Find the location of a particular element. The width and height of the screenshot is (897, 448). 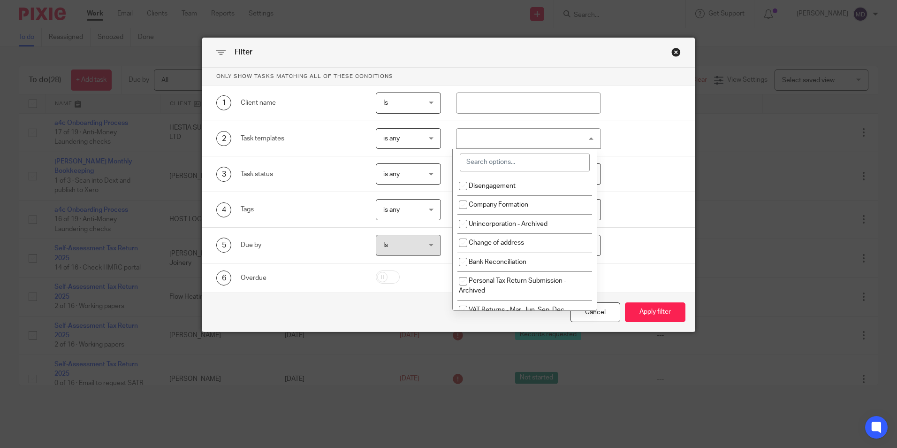

span: Company Formation is located at coordinates (498, 205).